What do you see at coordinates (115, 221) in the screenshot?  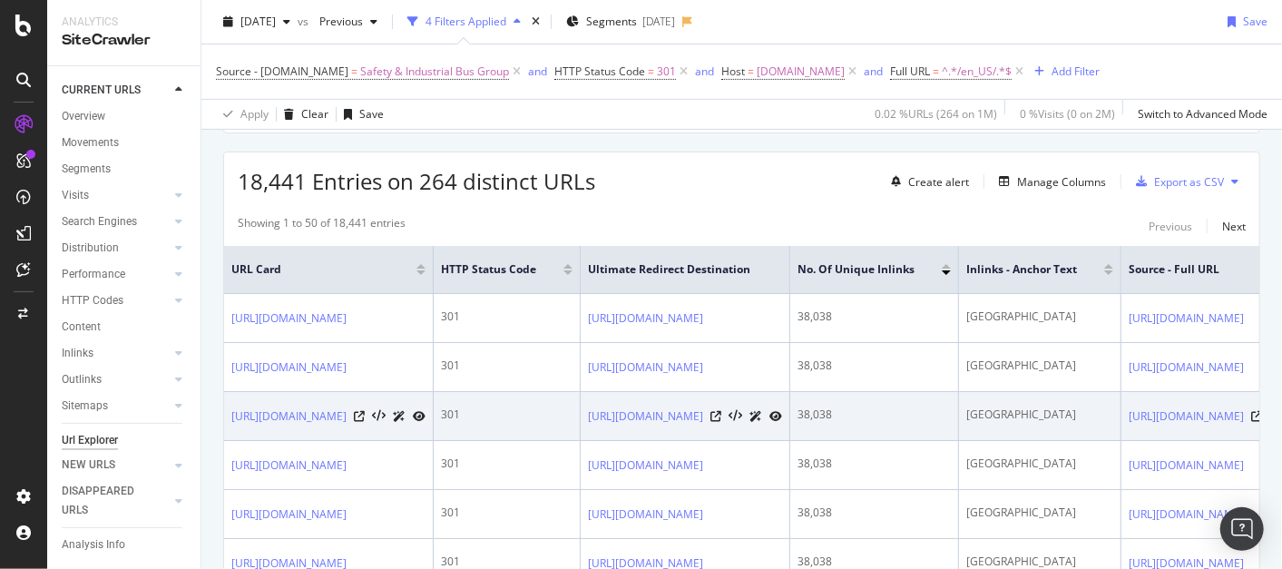 I see `a: Search Engines` at bounding box center [115, 221].